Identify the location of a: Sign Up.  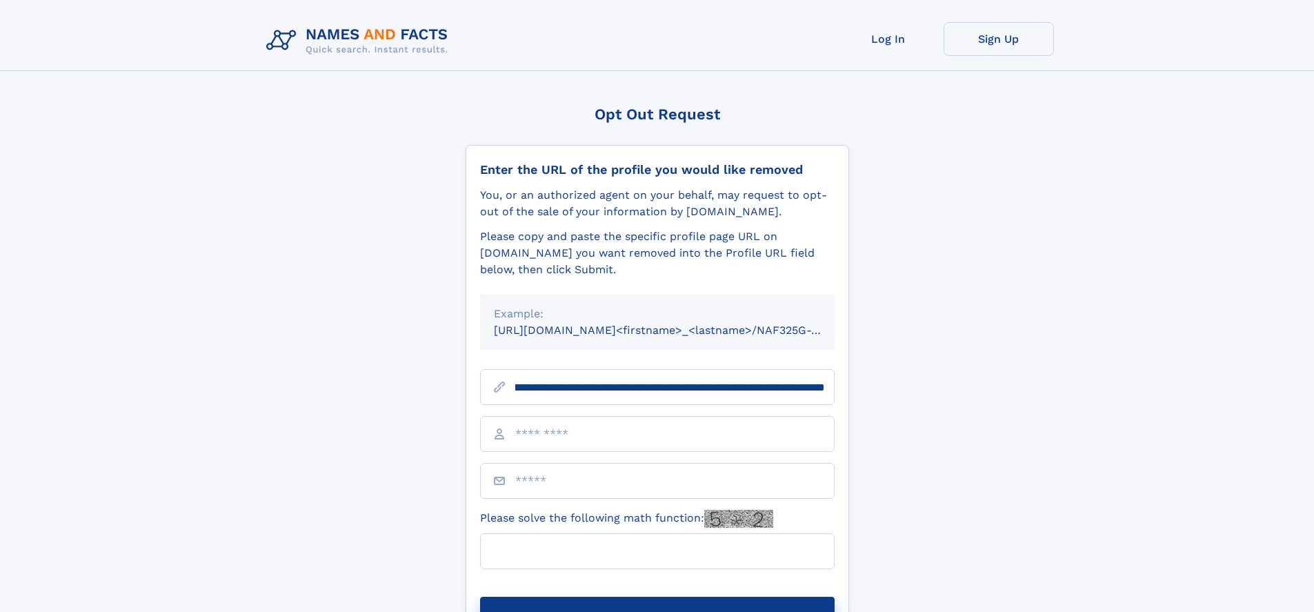
(998, 39).